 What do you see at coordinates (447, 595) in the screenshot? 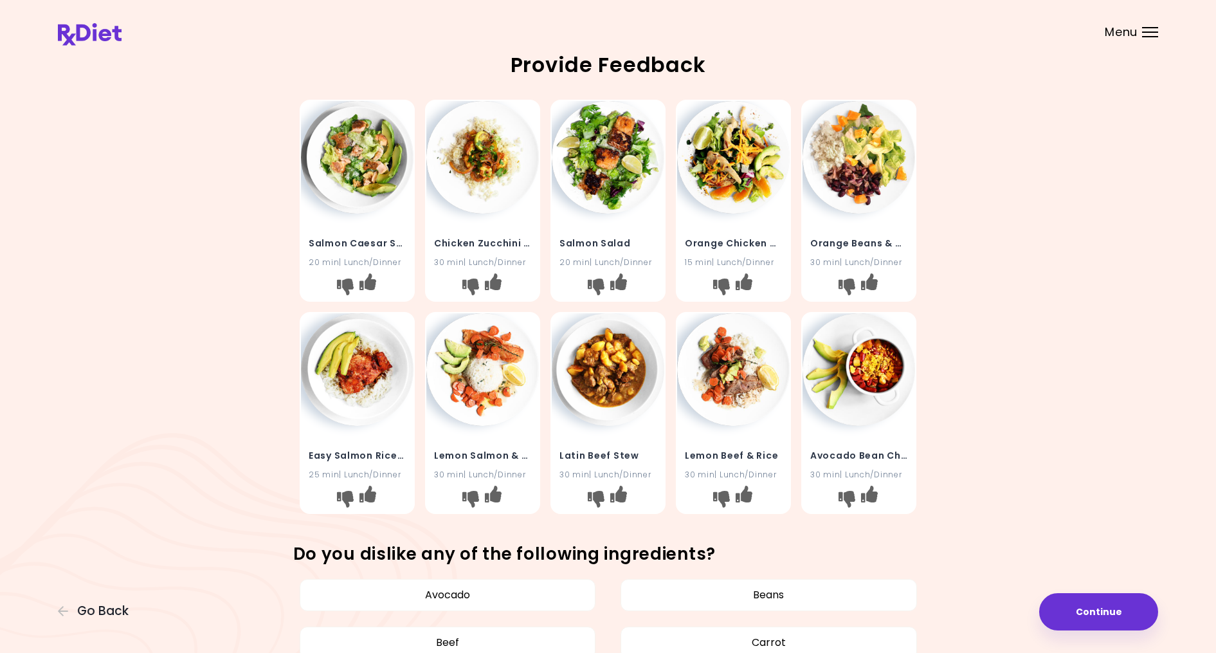
I see `button: Avocado` at bounding box center [447, 595].